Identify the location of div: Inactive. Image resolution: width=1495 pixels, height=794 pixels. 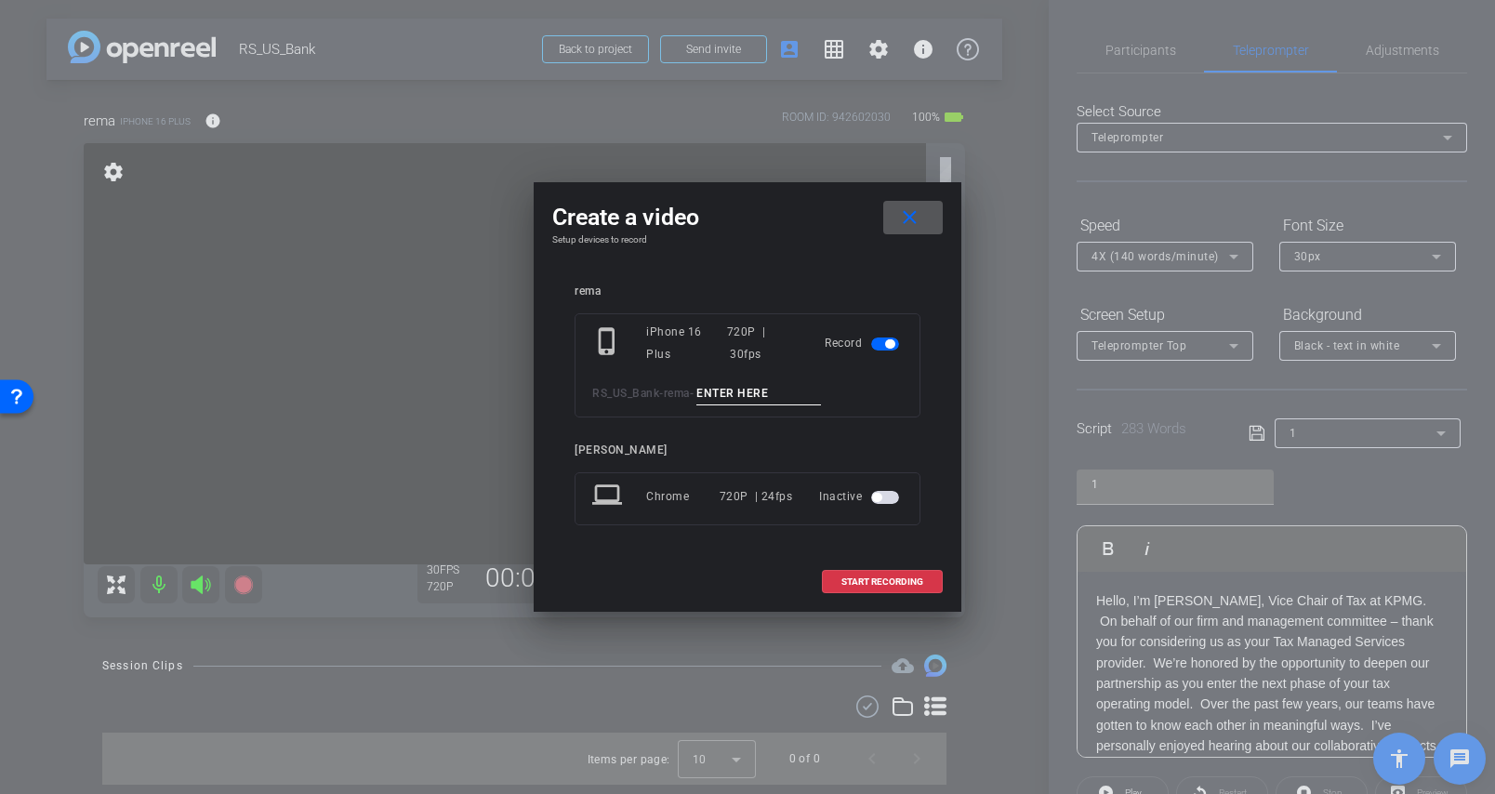
(861, 497).